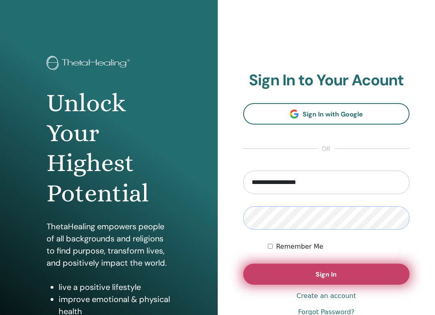  I want to click on span: or, so click(326, 149).